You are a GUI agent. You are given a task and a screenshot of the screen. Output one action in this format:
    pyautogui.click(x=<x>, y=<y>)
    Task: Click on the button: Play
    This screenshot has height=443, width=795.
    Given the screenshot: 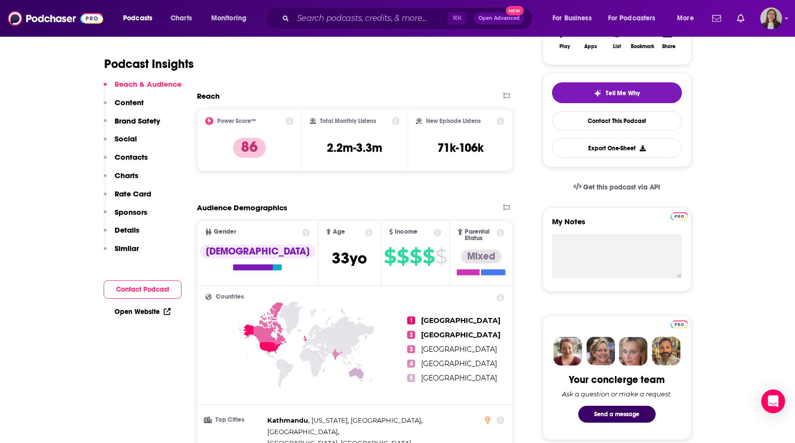 What is the action you would take?
    pyautogui.click(x=565, y=38)
    